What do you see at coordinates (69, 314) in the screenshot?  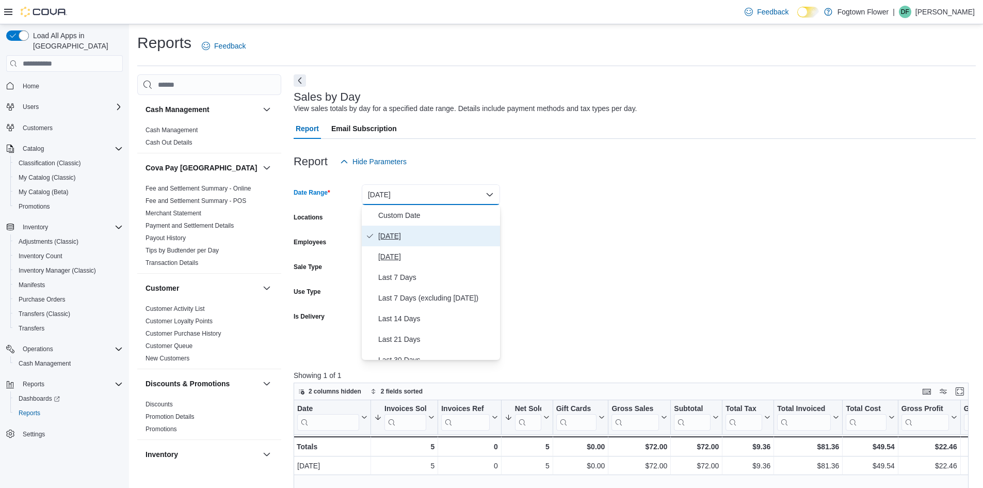 I see `span: Transfers (Classic)` at bounding box center [69, 314].